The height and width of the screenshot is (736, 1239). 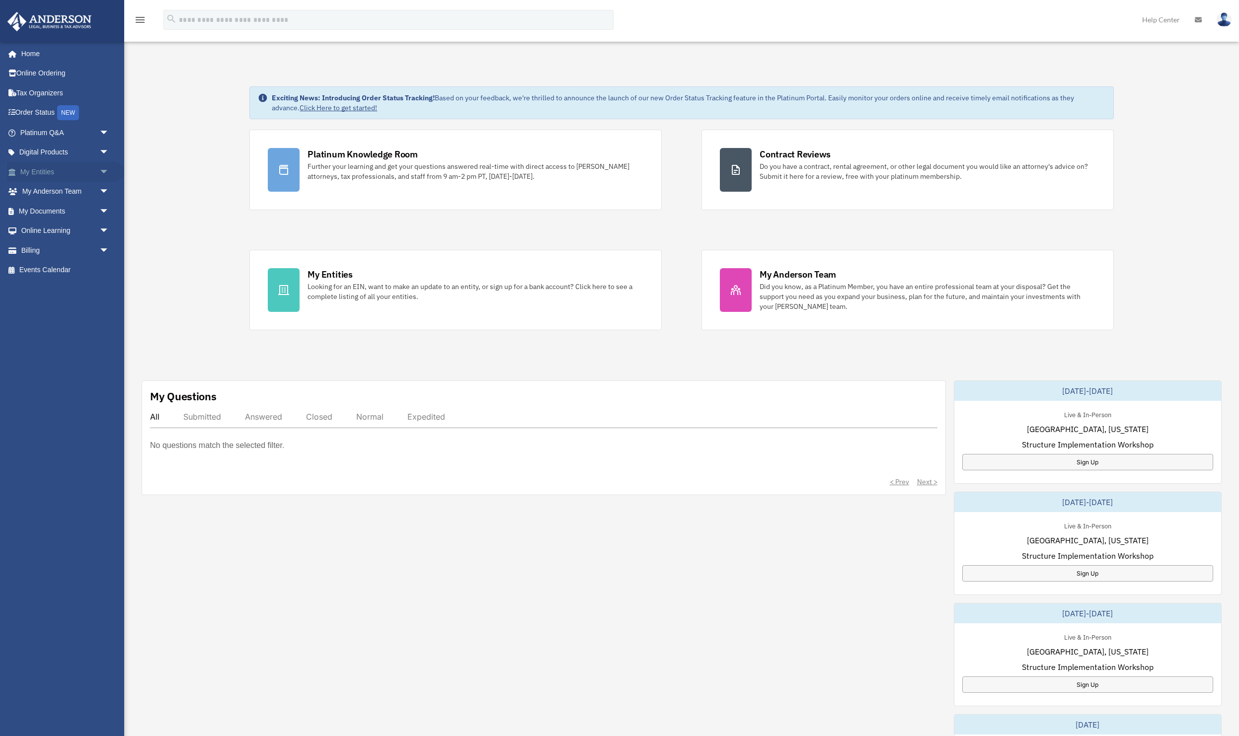 What do you see at coordinates (66, 211) in the screenshot?
I see `a: My Documentsarrow_drop_down` at bounding box center [66, 211].